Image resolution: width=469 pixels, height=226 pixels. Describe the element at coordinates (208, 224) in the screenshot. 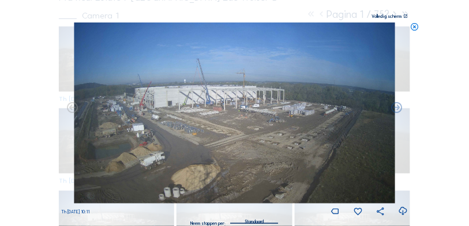

I see `div: Neem stappen per:` at that location.